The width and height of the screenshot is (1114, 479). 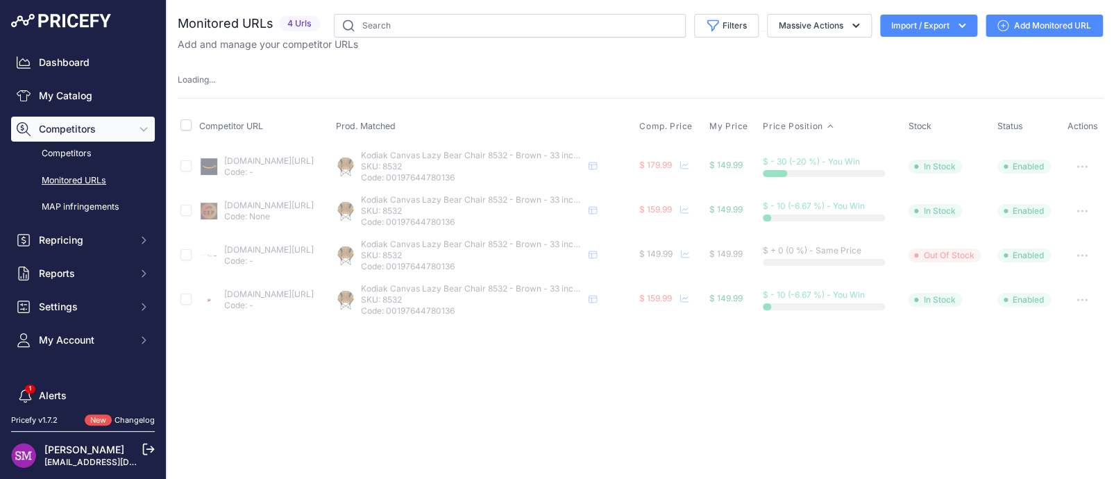 What do you see at coordinates (83, 255) in the screenshot?
I see `nav: Sidebar` at bounding box center [83, 255].